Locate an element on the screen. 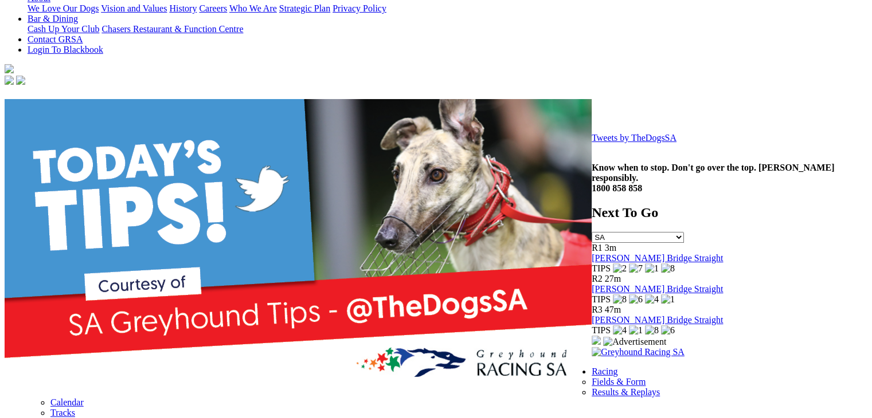 This screenshot has height=418, width=872. span: 3m is located at coordinates (610, 248).